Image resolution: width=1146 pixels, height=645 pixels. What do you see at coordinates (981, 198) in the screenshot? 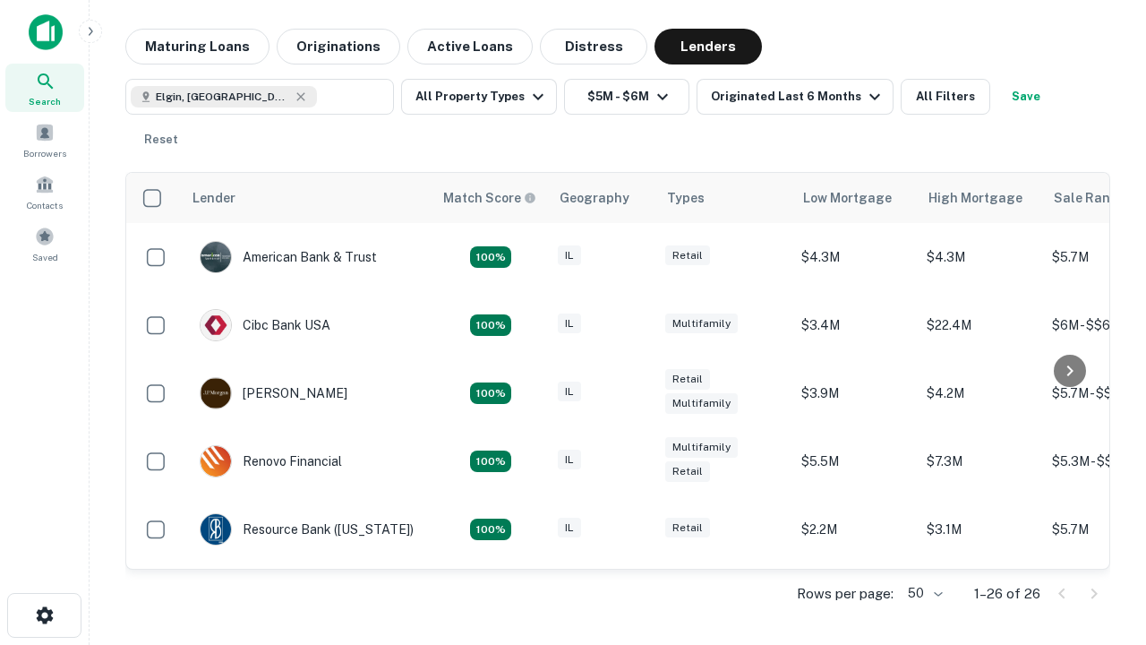
I see `th: High Mortgage` at bounding box center [981, 198].